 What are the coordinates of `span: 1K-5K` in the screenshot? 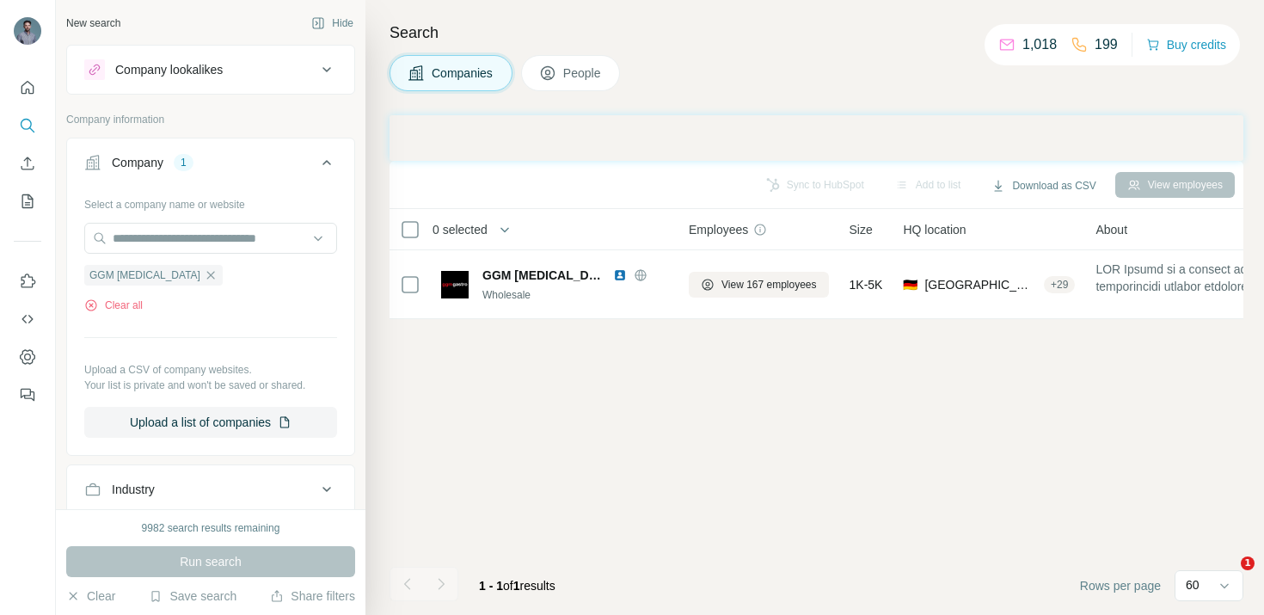 It's located at (866, 285).